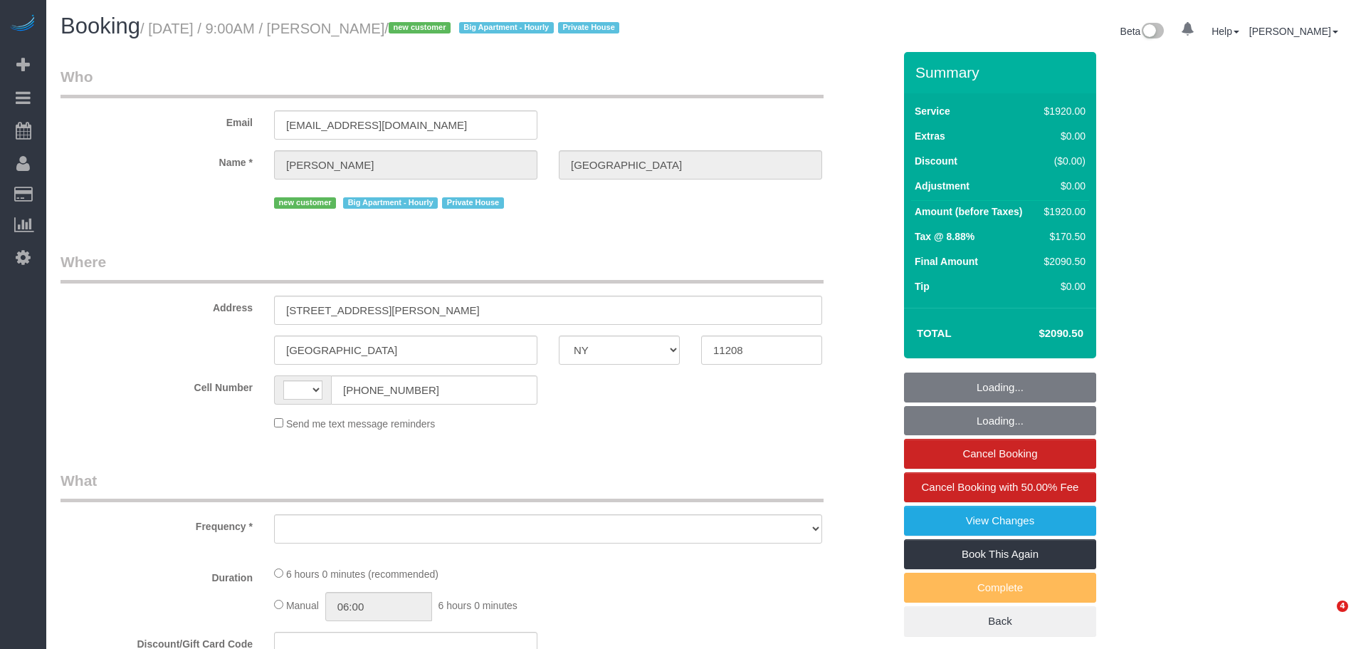  Describe the element at coordinates (933, 111) in the screenshot. I see `label: Service` at that location.